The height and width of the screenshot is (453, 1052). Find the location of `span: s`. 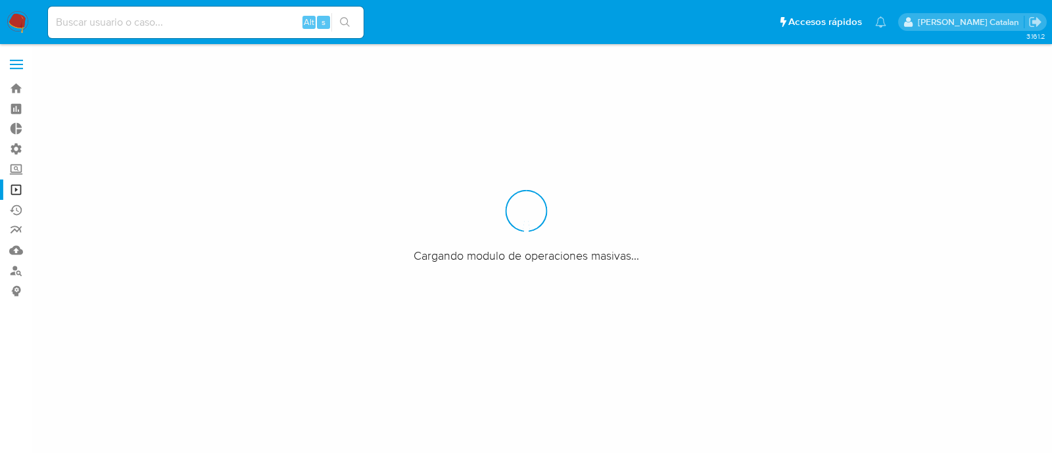

span: s is located at coordinates (323, 22).